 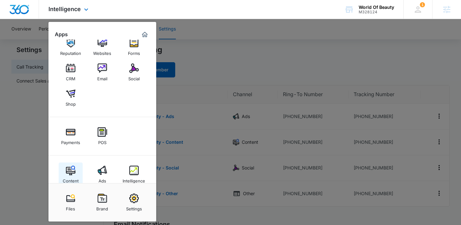 I want to click on div: Forms, so click(x=134, y=52).